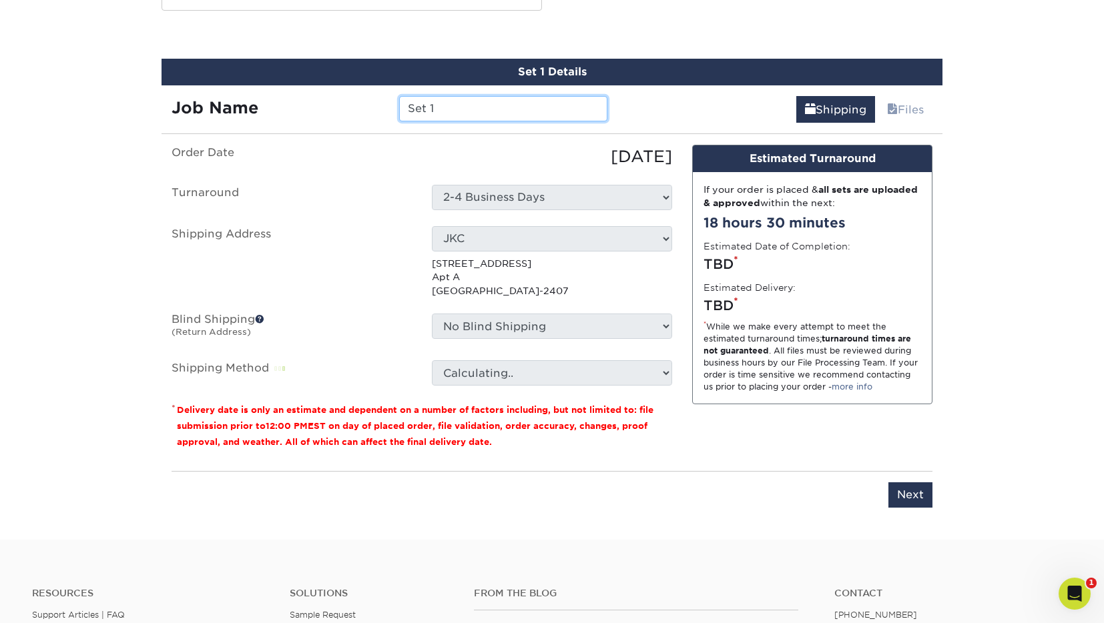 The height and width of the screenshot is (623, 1104). I want to click on span: 1, so click(1091, 583).